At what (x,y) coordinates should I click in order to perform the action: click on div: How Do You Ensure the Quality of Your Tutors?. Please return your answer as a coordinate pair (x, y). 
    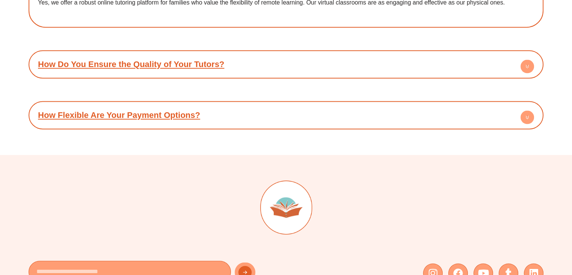
    Looking at the image, I should click on (286, 64).